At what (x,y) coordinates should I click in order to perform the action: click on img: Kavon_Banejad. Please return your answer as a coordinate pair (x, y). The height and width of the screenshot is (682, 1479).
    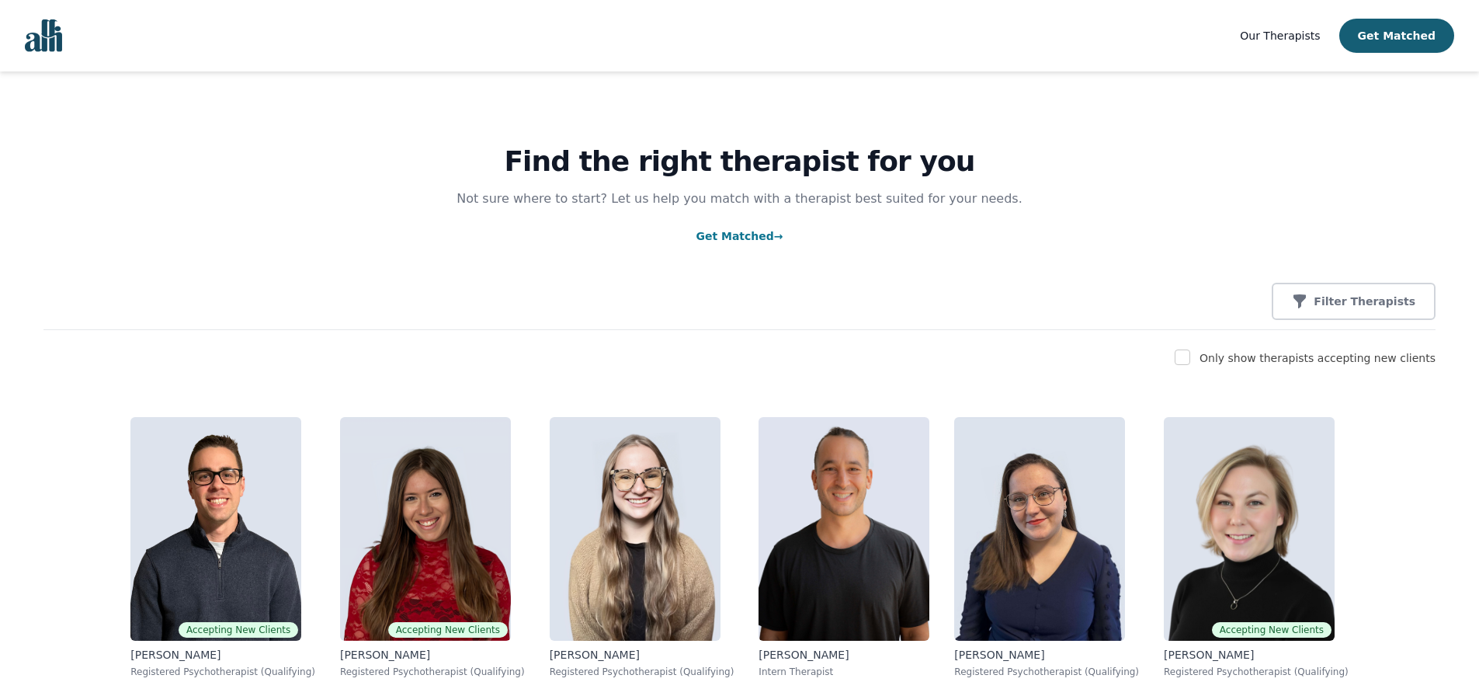
    Looking at the image, I should click on (844, 529).